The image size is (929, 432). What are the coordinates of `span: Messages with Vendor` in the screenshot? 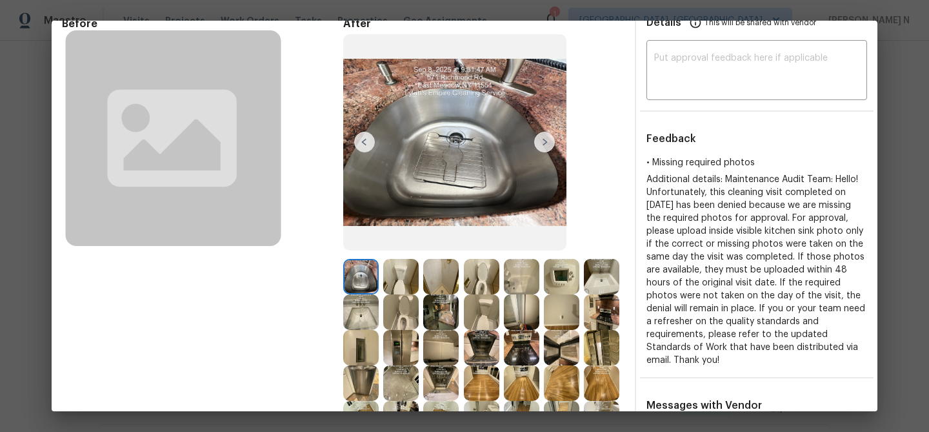 It's located at (704, 405).